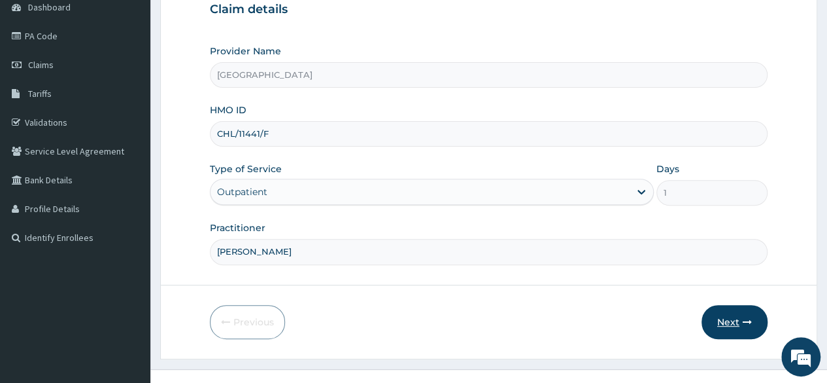 This screenshot has width=827, height=383. I want to click on img: d_794563401_company_1708531726252_794563401, so click(39, 82).